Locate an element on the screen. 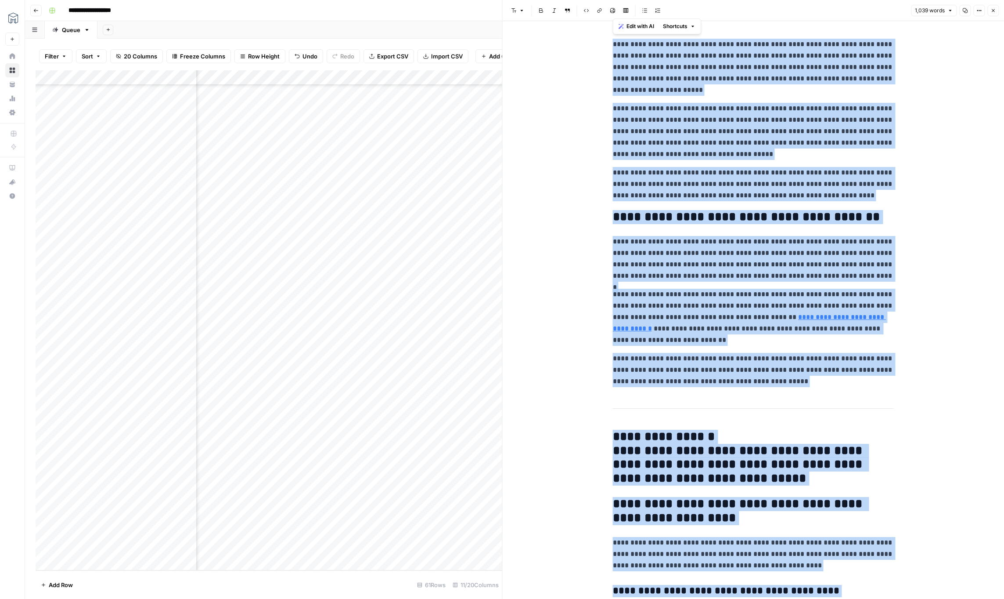  button: Help + Support is located at coordinates (12, 196).